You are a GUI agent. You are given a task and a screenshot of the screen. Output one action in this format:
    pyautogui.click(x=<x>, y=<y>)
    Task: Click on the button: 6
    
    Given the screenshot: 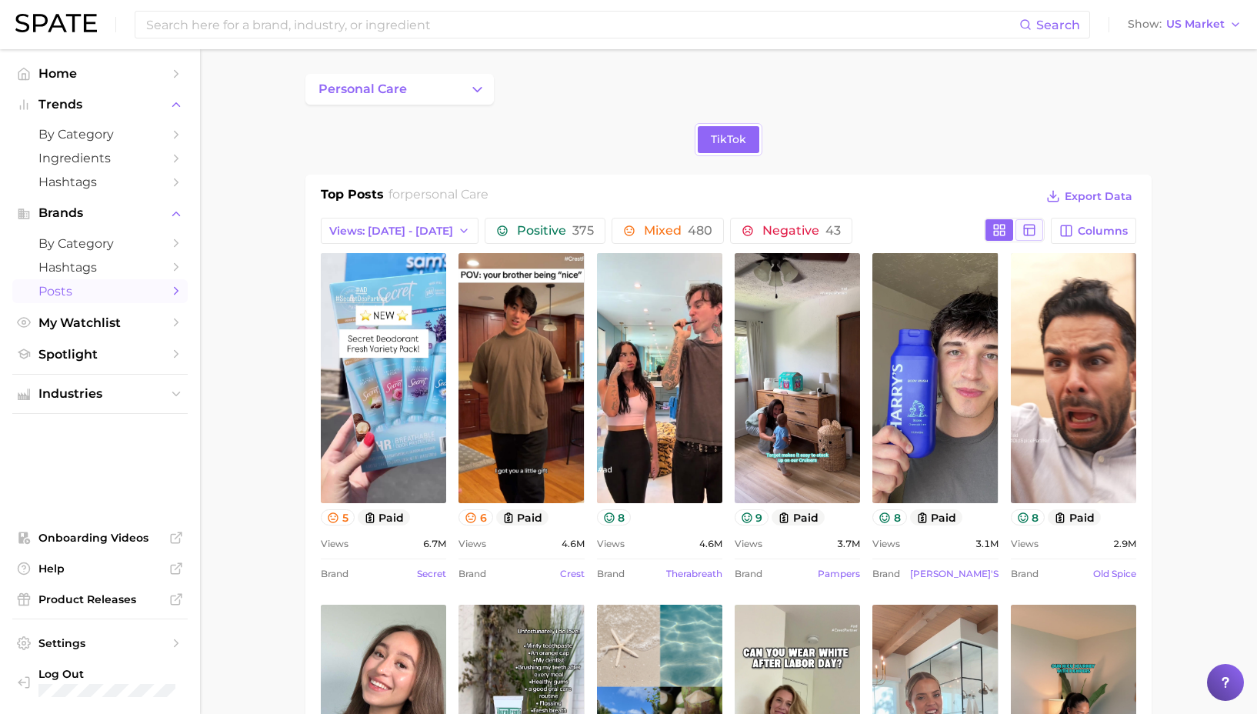 What is the action you would take?
    pyautogui.click(x=475, y=517)
    